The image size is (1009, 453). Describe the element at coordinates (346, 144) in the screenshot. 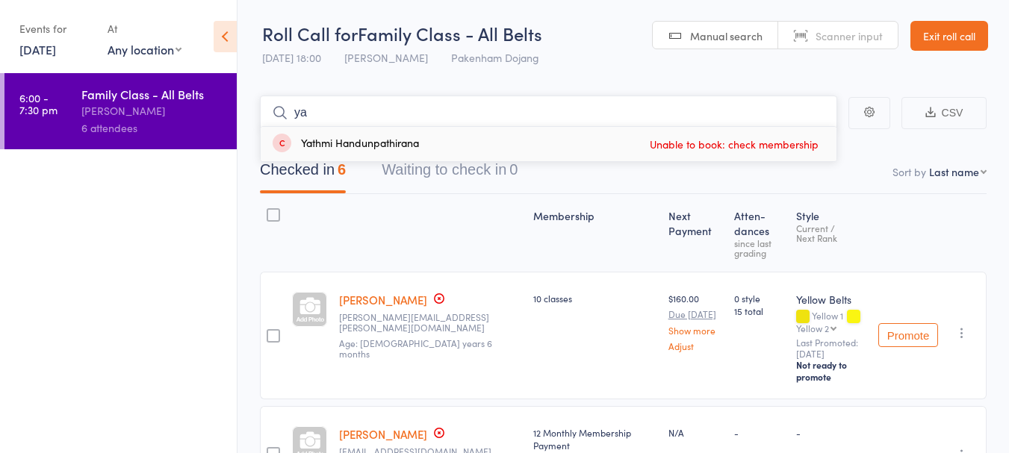

I see `div: Yathmi Handunpathirana` at that location.